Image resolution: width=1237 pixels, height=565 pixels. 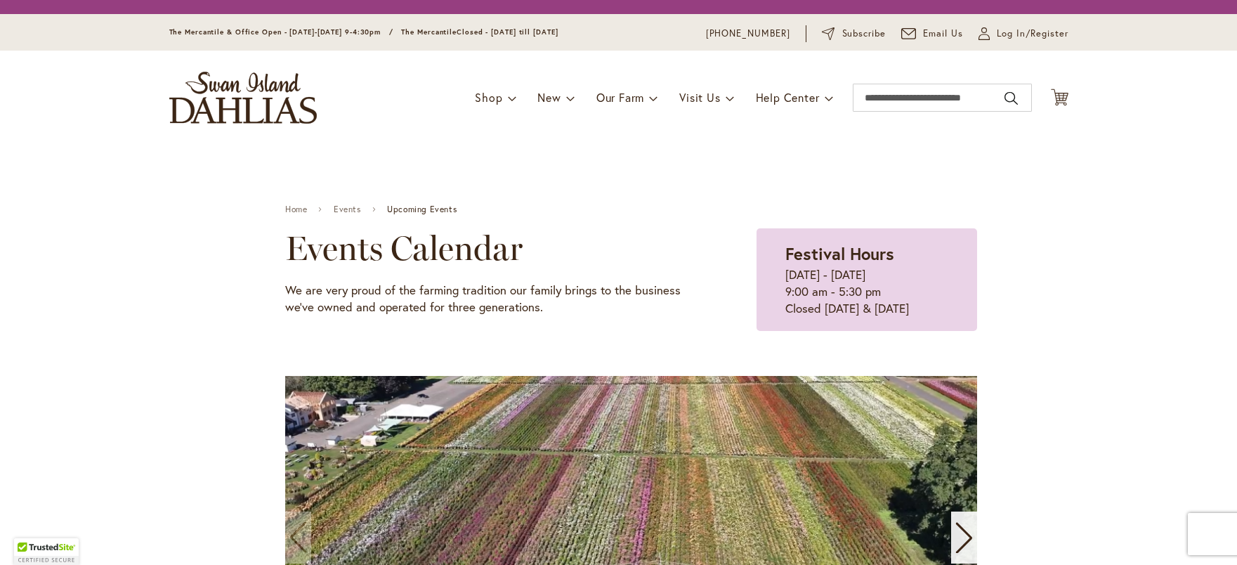 What do you see at coordinates (485, 248) in the screenshot?
I see `h2: Events Calendar` at bounding box center [485, 248].